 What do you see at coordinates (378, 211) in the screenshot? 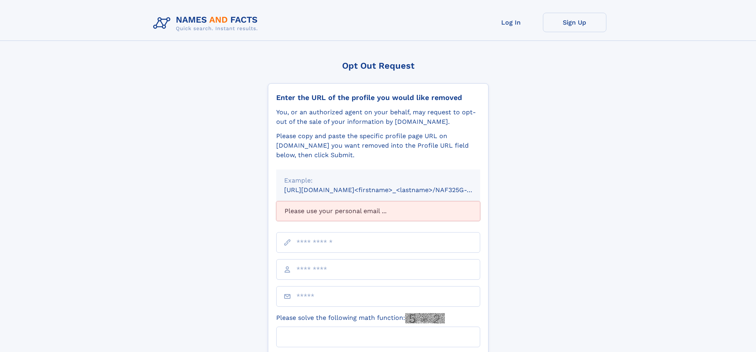
I see `div: Please use your personal email ...` at bounding box center [378, 211].